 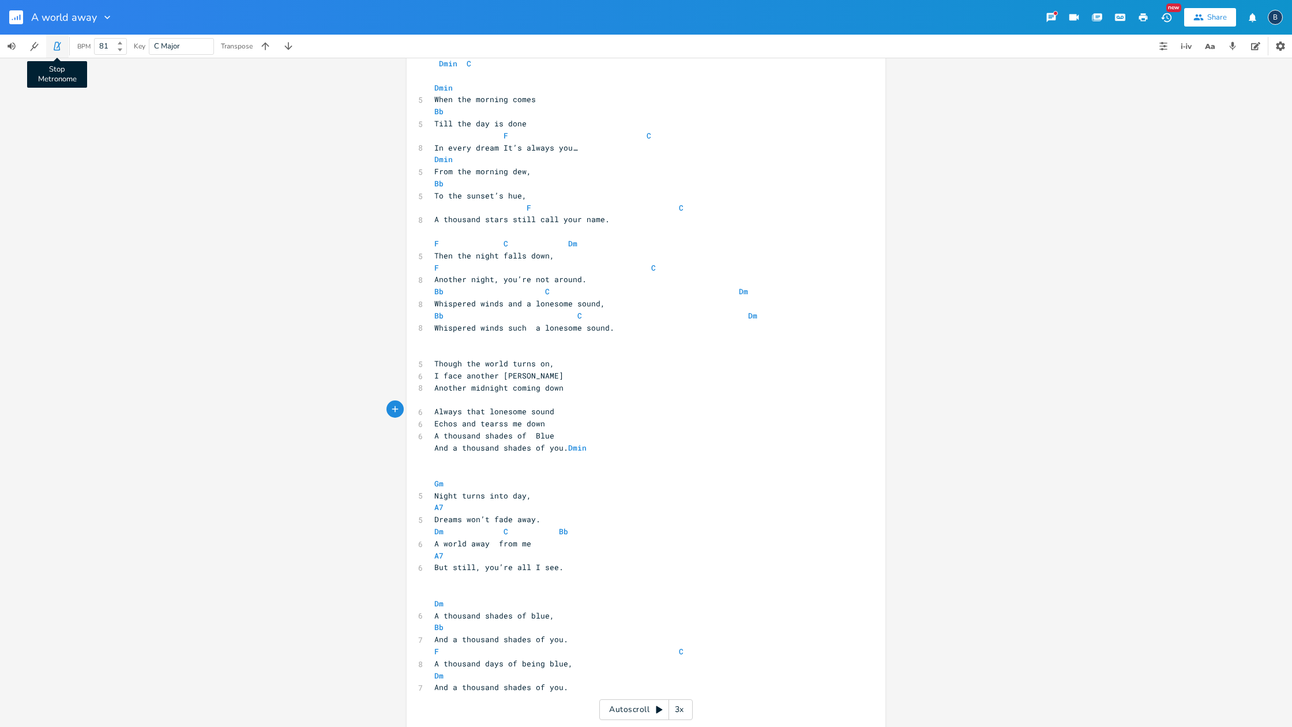 I want to click on div: 3x, so click(x=679, y=709).